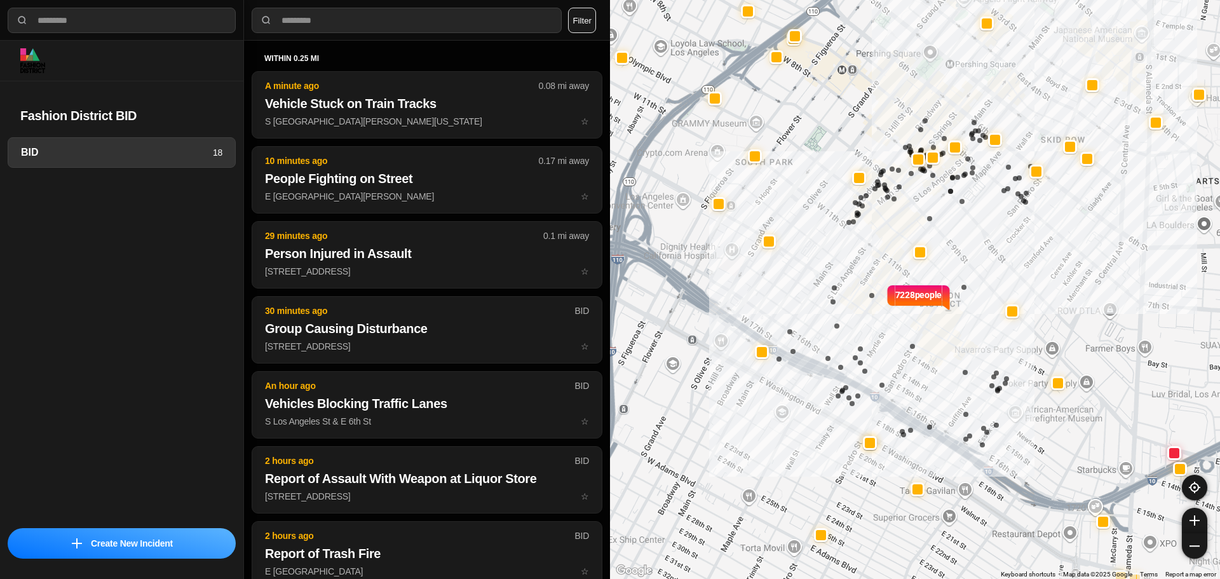 The image size is (1220, 579). Describe the element at coordinates (427, 404) in the screenshot. I see `h2: Vehicles Blocking Traffic Lanes` at that location.